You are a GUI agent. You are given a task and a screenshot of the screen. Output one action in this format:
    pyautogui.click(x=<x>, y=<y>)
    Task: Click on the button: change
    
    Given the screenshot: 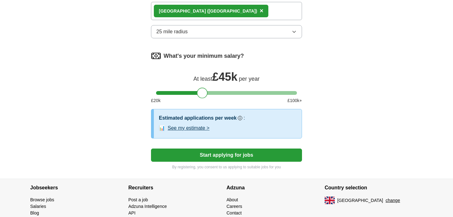 What is the action you would take?
    pyautogui.click(x=393, y=201)
    